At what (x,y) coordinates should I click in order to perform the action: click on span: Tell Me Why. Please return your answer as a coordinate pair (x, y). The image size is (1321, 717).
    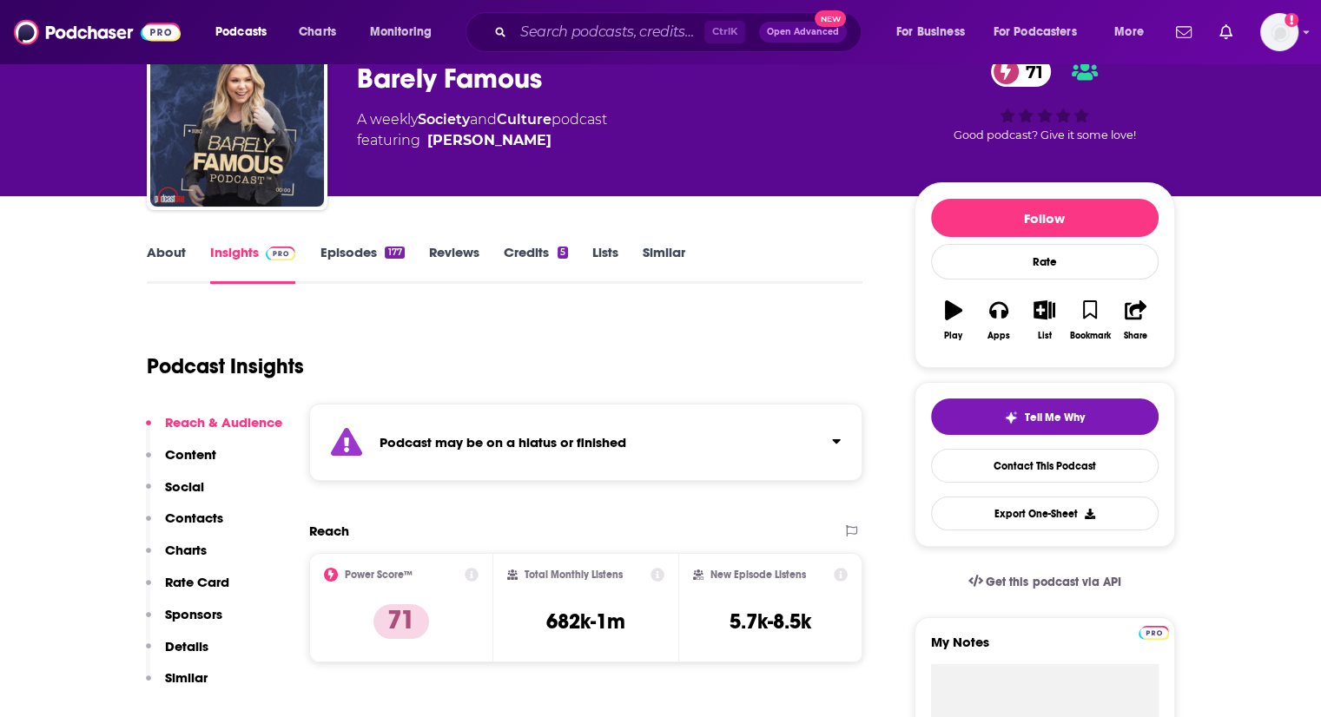
    Looking at the image, I should click on (1054, 418).